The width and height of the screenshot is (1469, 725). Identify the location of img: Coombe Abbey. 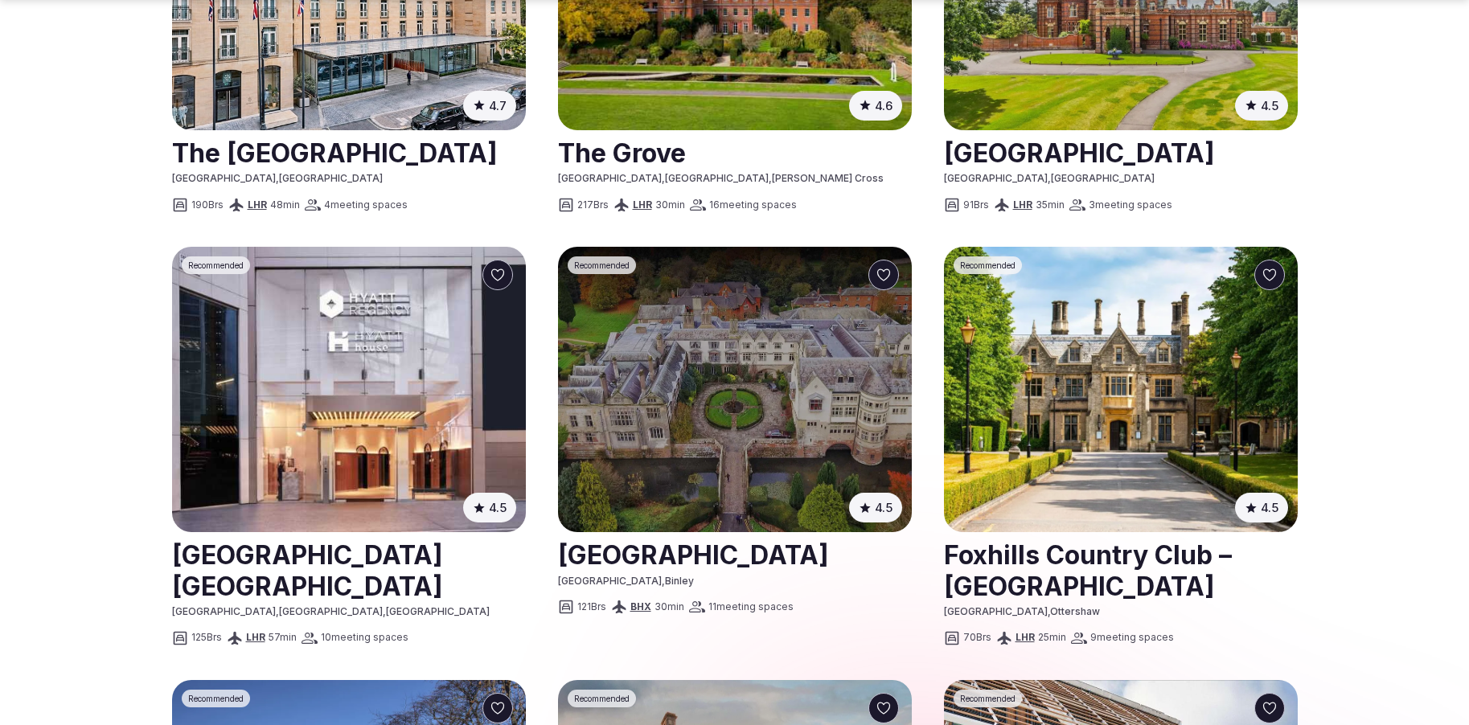
(735, 389).